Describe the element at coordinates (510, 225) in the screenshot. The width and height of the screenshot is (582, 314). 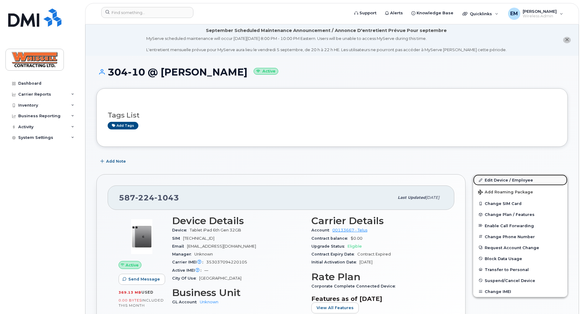
I see `span: Enable Call Forwarding` at that location.